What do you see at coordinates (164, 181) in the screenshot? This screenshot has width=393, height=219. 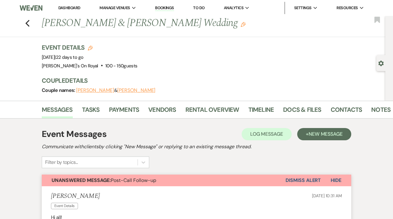 I see `button: Unanswered Message:Post-Call Follow-up` at bounding box center [164, 181].